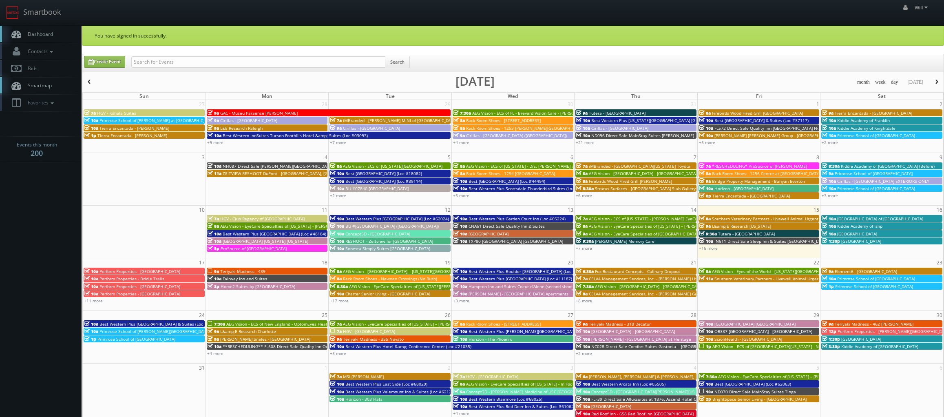 Image resolution: width=944 pixels, height=417 pixels. I want to click on span: 11a, so click(707, 279).